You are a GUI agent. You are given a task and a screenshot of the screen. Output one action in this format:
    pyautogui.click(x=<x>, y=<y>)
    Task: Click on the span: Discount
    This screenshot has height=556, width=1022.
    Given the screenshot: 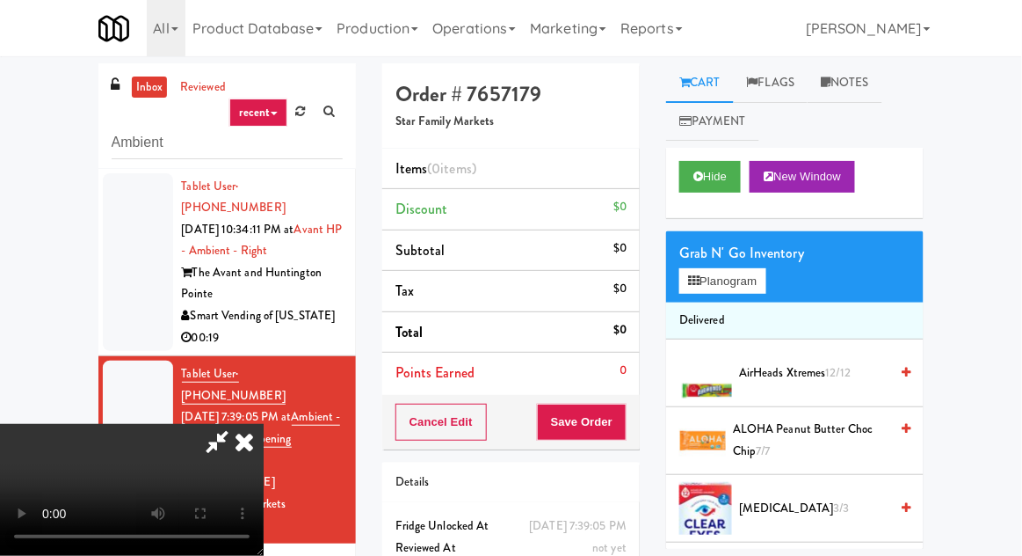 What is the action you would take?
    pyautogui.click(x=422, y=208)
    